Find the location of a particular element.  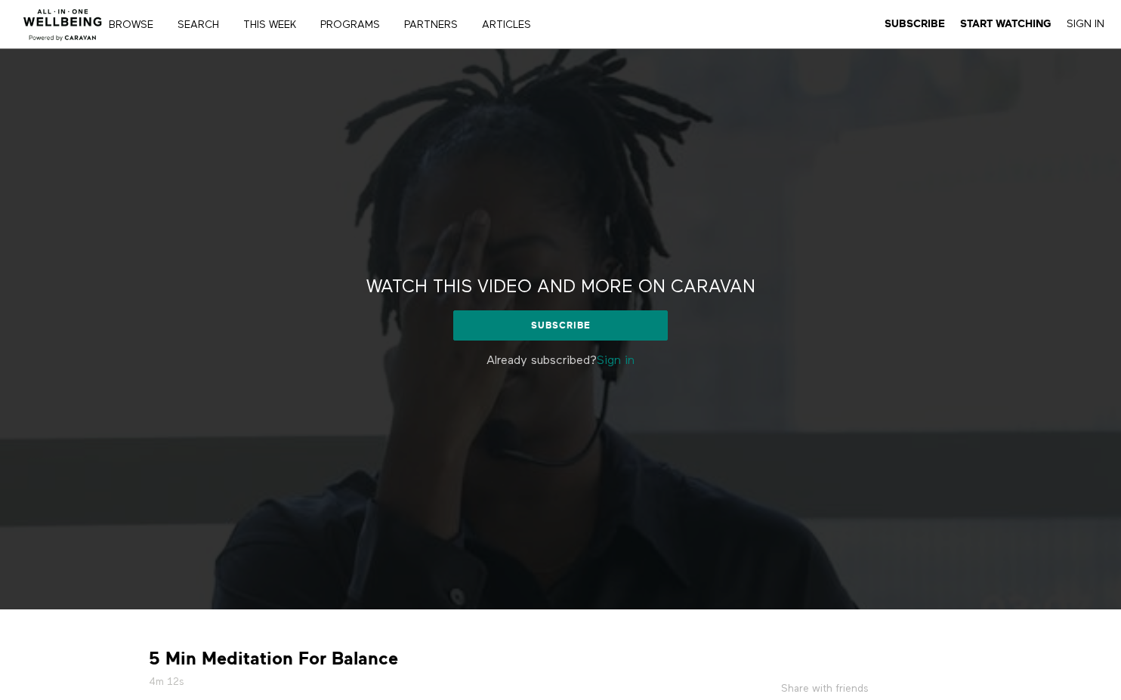

strong: 5 Min Meditation For Balance is located at coordinates (273, 658).